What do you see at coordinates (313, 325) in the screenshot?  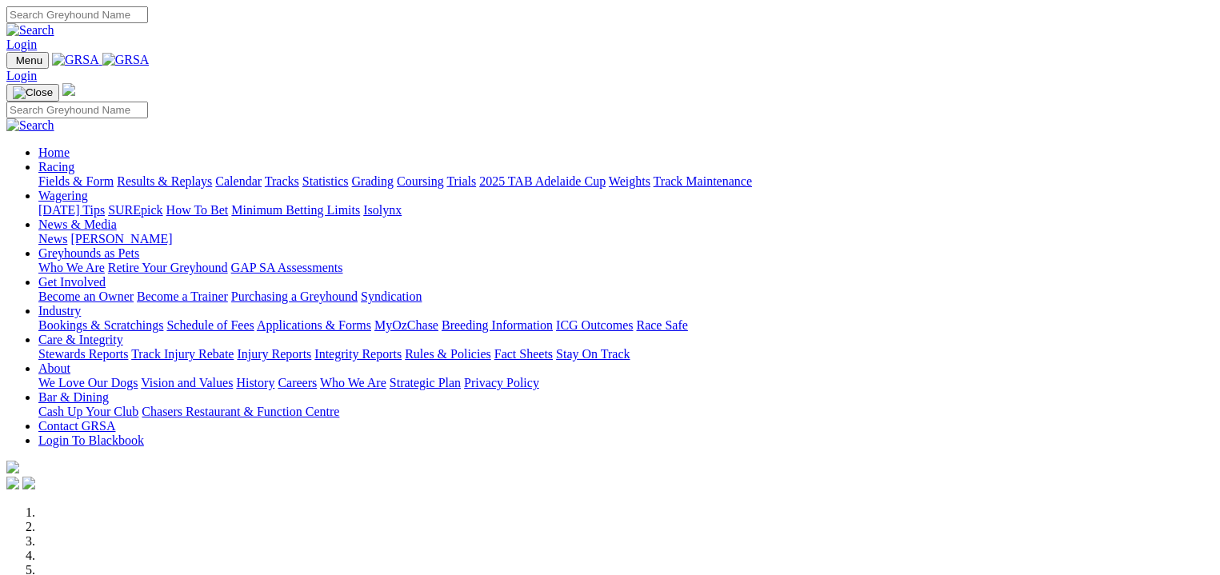 I see `a: Applications & Forms` at bounding box center [313, 325].